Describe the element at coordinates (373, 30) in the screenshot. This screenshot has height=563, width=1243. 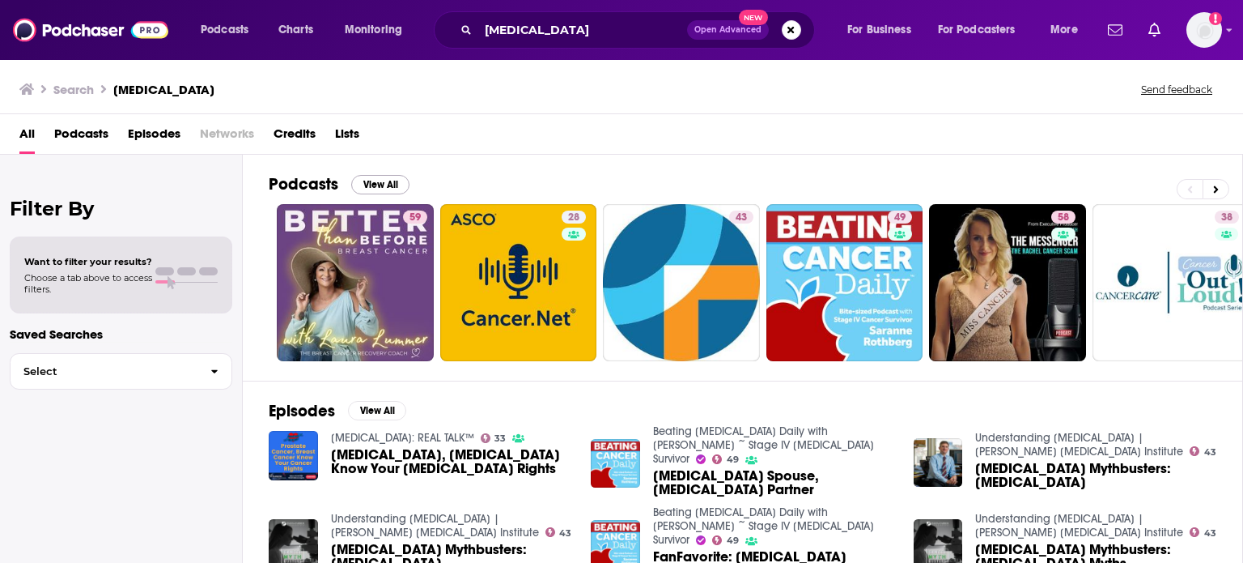
I see `span: Monitoring` at that location.